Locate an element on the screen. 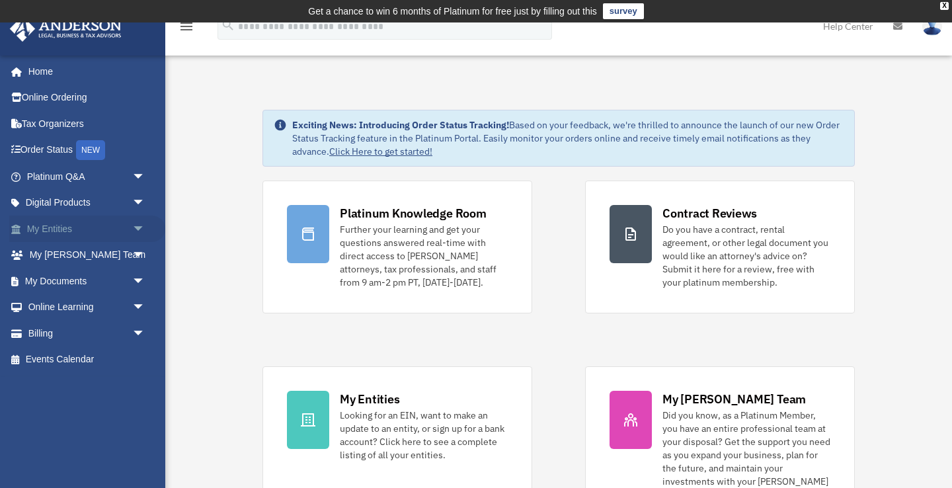 The height and width of the screenshot is (488, 952). a: Online Ordering is located at coordinates (87, 98).